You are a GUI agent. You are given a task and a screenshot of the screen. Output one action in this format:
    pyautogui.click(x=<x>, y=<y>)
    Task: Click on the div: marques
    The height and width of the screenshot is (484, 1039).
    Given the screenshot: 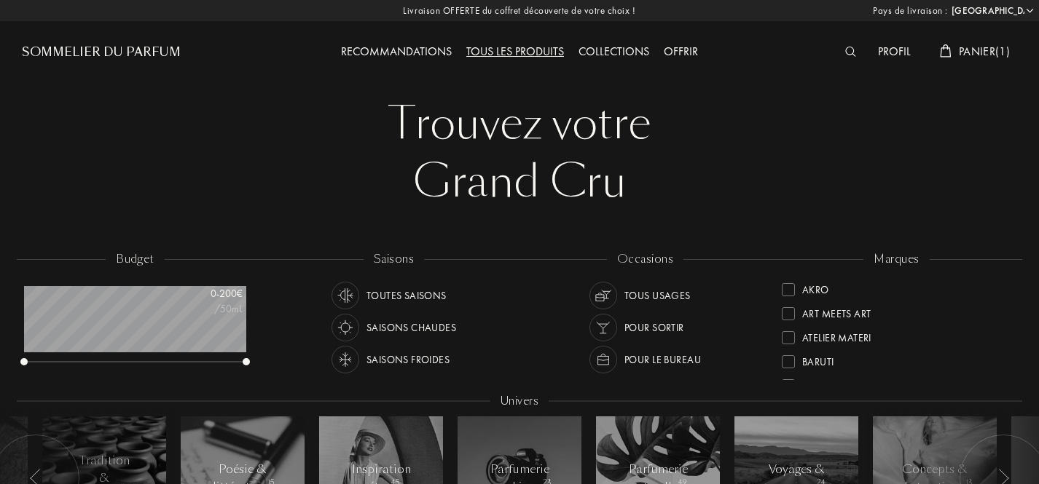 What is the action you would take?
    pyautogui.click(x=896, y=259)
    